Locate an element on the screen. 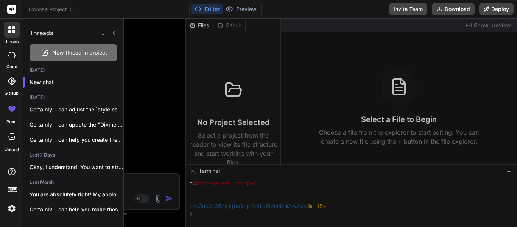 This screenshot has height=227, width=517. label: GitHub is located at coordinates (11, 93).